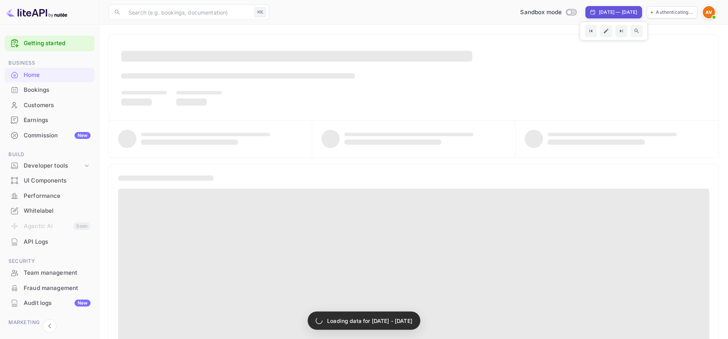 This screenshot has width=728, height=339. What do you see at coordinates (49, 63) in the screenshot?
I see `span: Business` at bounding box center [49, 63].